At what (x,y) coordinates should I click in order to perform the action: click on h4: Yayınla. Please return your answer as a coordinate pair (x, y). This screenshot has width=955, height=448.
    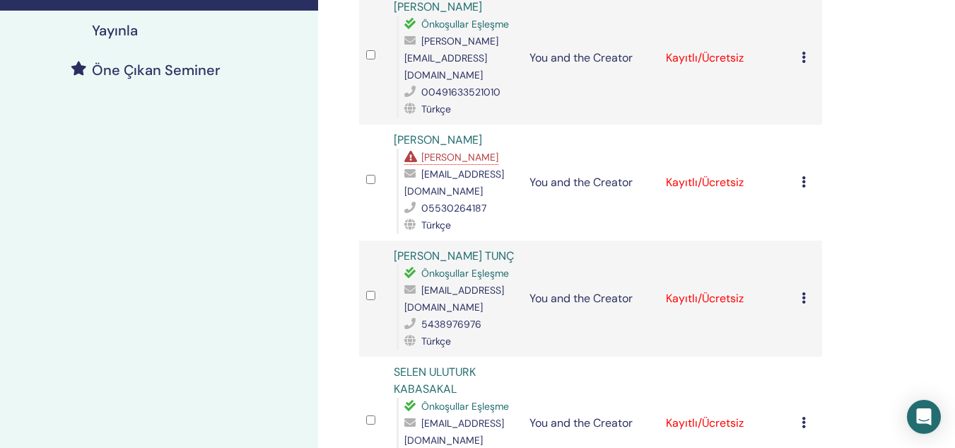
    Looking at the image, I should click on (115, 30).